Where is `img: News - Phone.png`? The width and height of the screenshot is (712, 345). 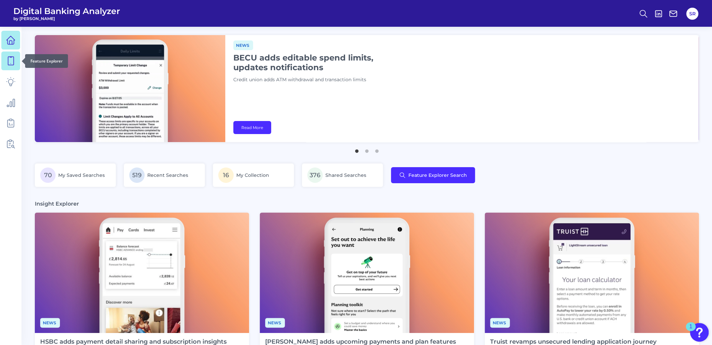 img: News - Phone.png is located at coordinates (142, 273).